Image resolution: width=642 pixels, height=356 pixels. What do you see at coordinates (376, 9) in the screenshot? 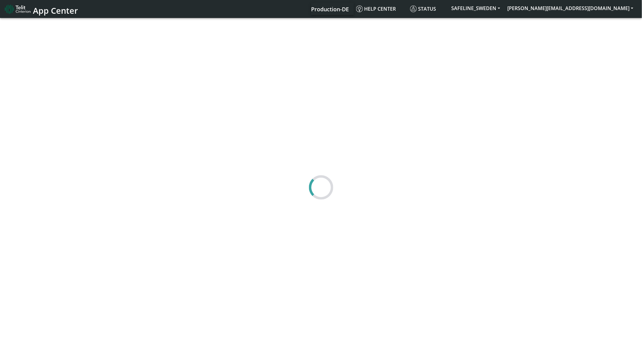
I see `span: Help center` at bounding box center [376, 9].